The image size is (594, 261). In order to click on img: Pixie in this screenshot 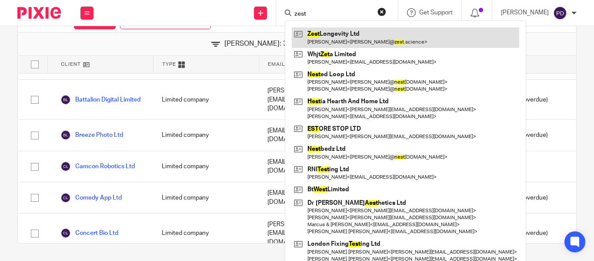, I will do `click(39, 13)`.